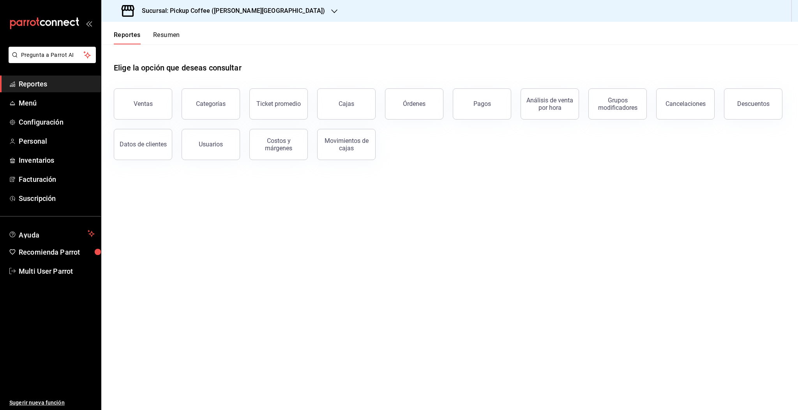 This screenshot has width=798, height=410. I want to click on button: Categorías, so click(211, 104).